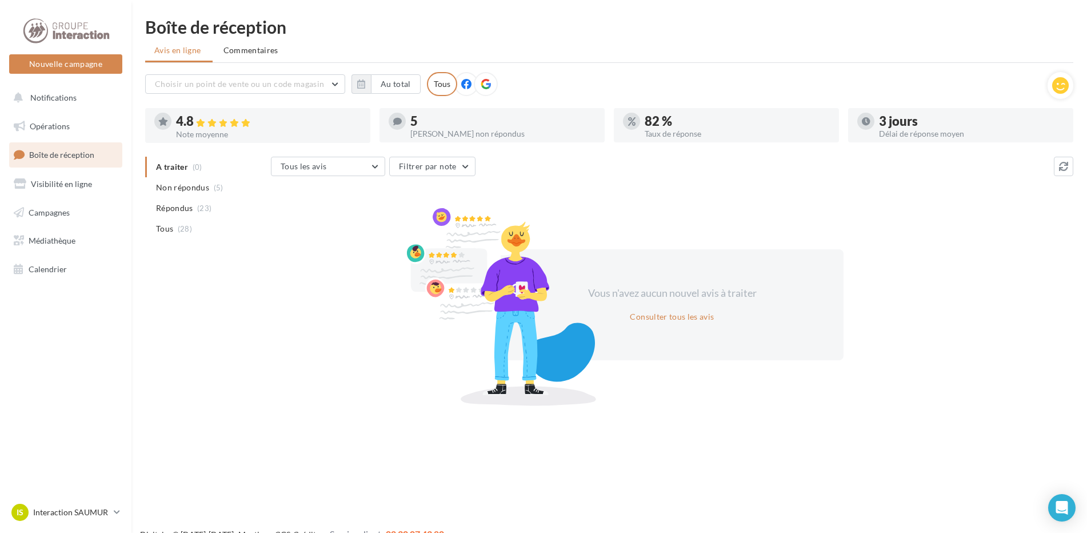  Describe the element at coordinates (432, 166) in the screenshot. I see `button: Filtrer par note` at that location.